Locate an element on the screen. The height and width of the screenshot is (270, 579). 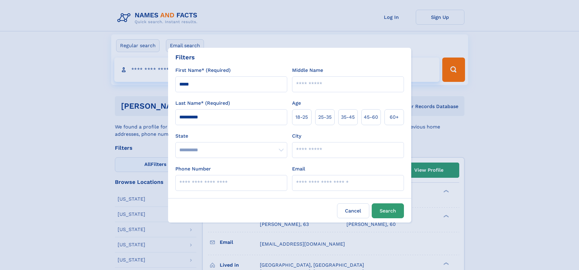
span: 35‑45 is located at coordinates (348, 117).